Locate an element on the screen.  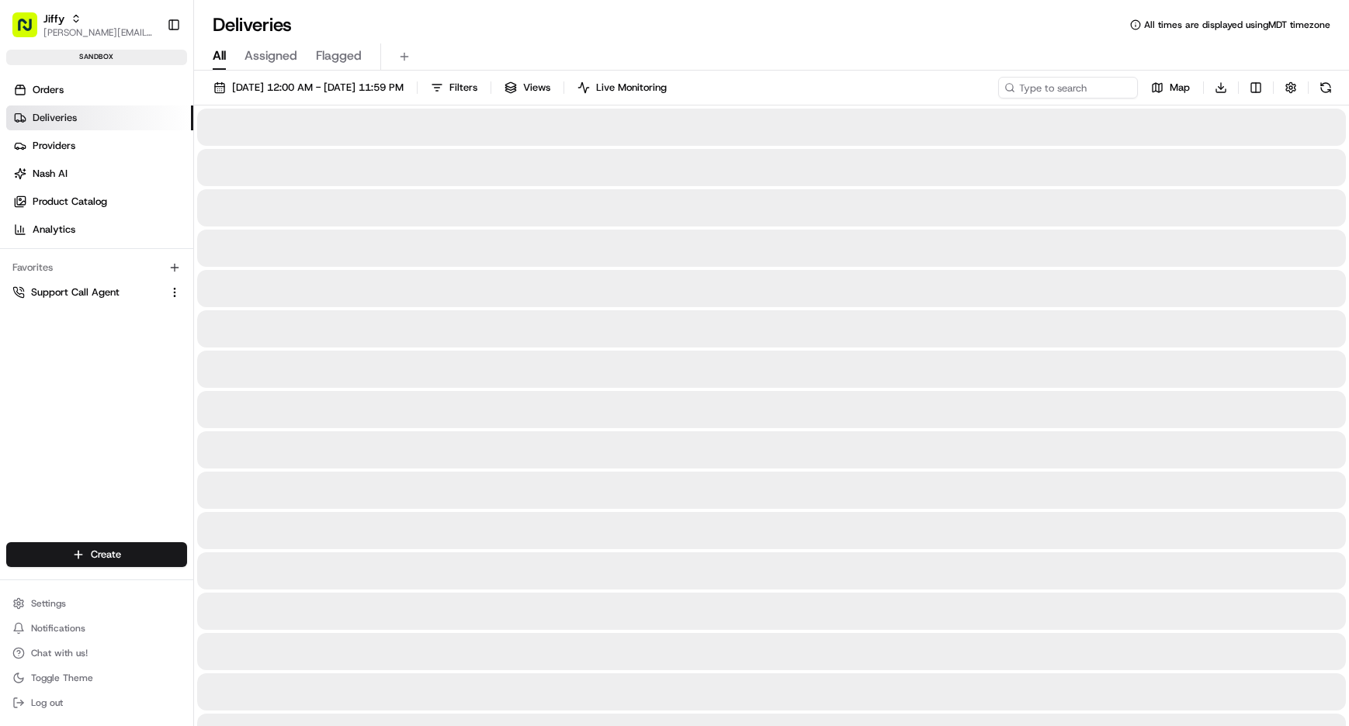
a: Nash AI is located at coordinates (99, 174).